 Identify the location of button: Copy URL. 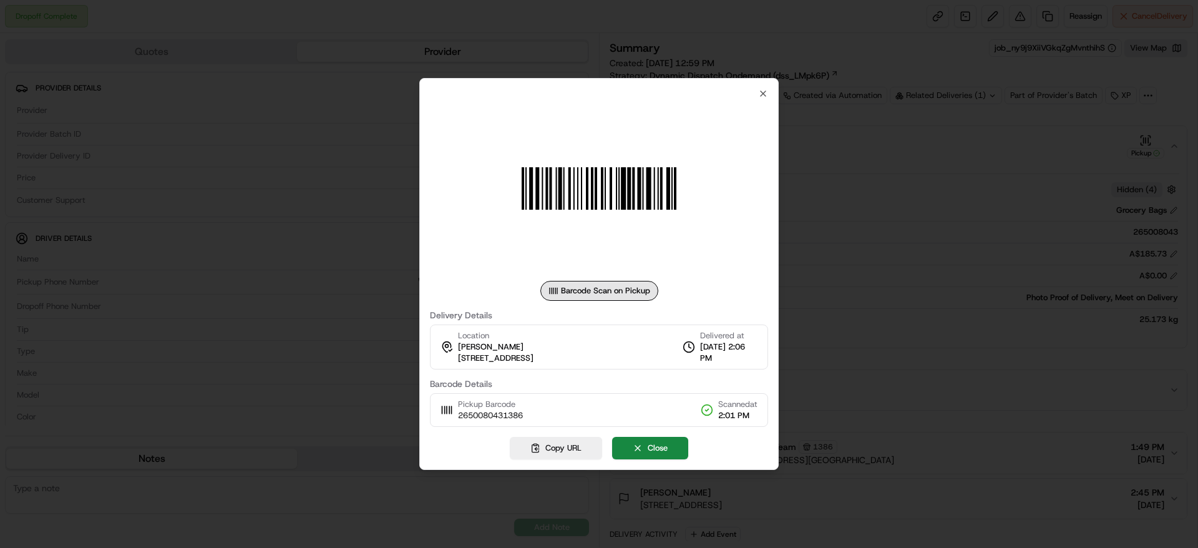
(556, 448).